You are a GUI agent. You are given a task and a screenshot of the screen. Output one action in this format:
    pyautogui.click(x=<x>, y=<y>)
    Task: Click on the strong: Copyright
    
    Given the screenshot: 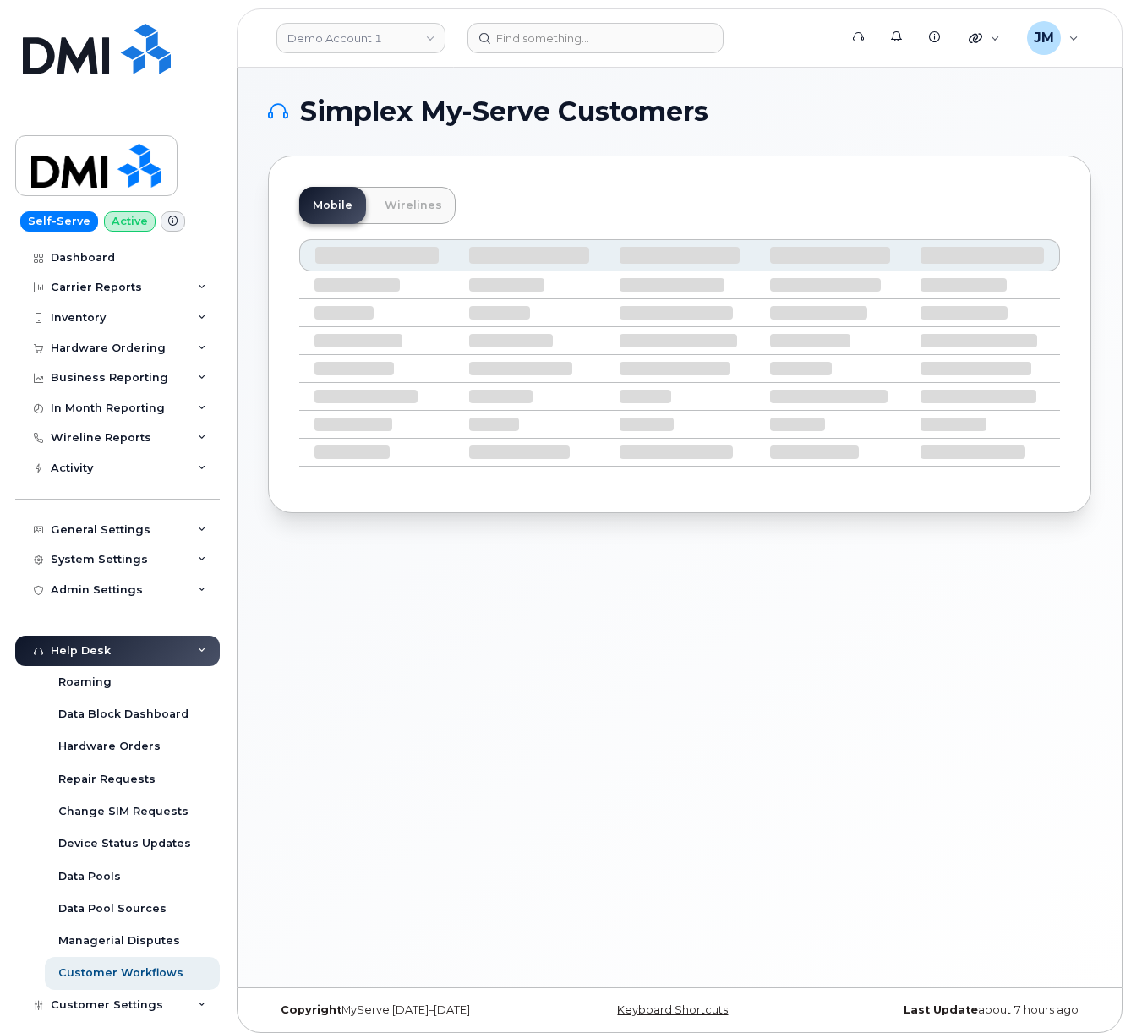 What is the action you would take?
    pyautogui.click(x=311, y=1010)
    